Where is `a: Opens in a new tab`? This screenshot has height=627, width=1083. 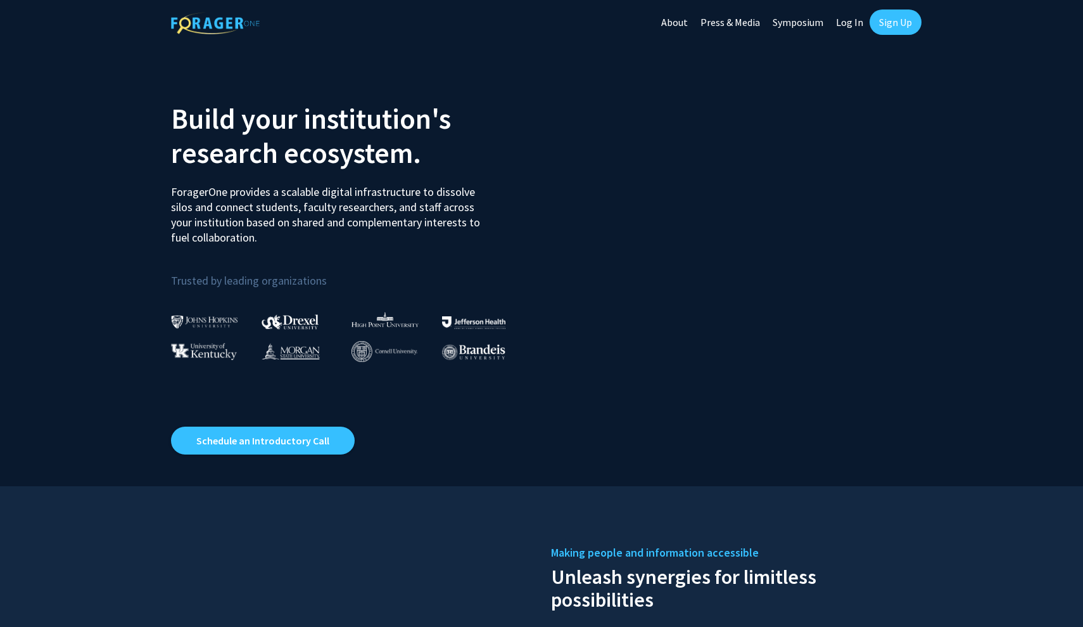
a: Opens in a new tab is located at coordinates (263, 440).